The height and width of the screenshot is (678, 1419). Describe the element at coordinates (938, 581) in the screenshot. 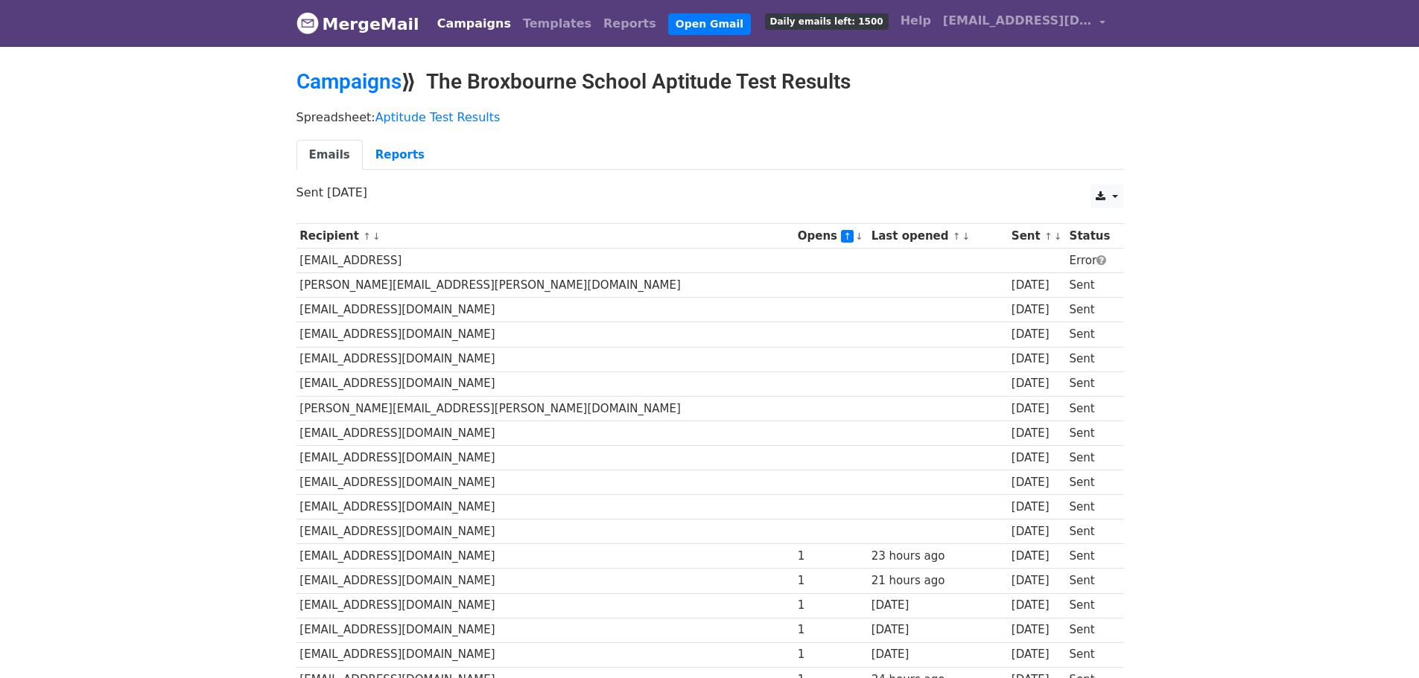

I see `div: 21 hours ago` at that location.